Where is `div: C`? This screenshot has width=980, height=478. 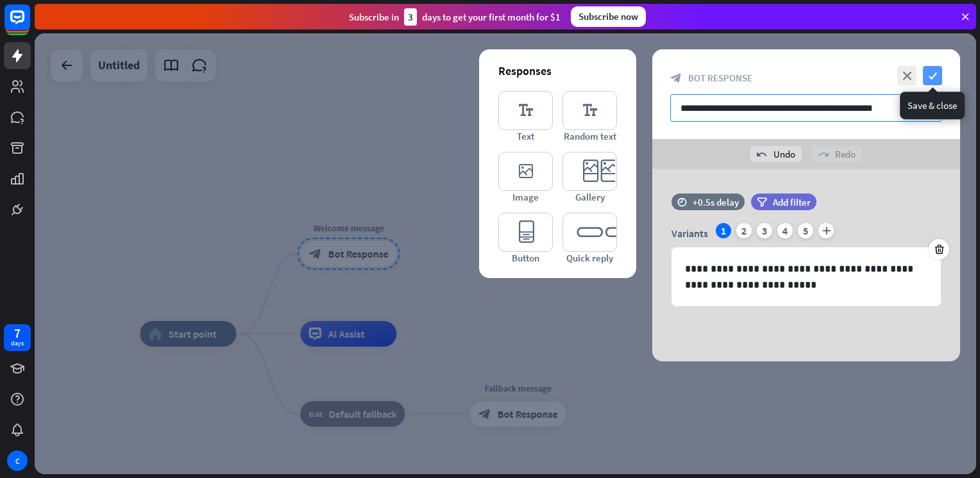
div: C is located at coordinates (17, 461).